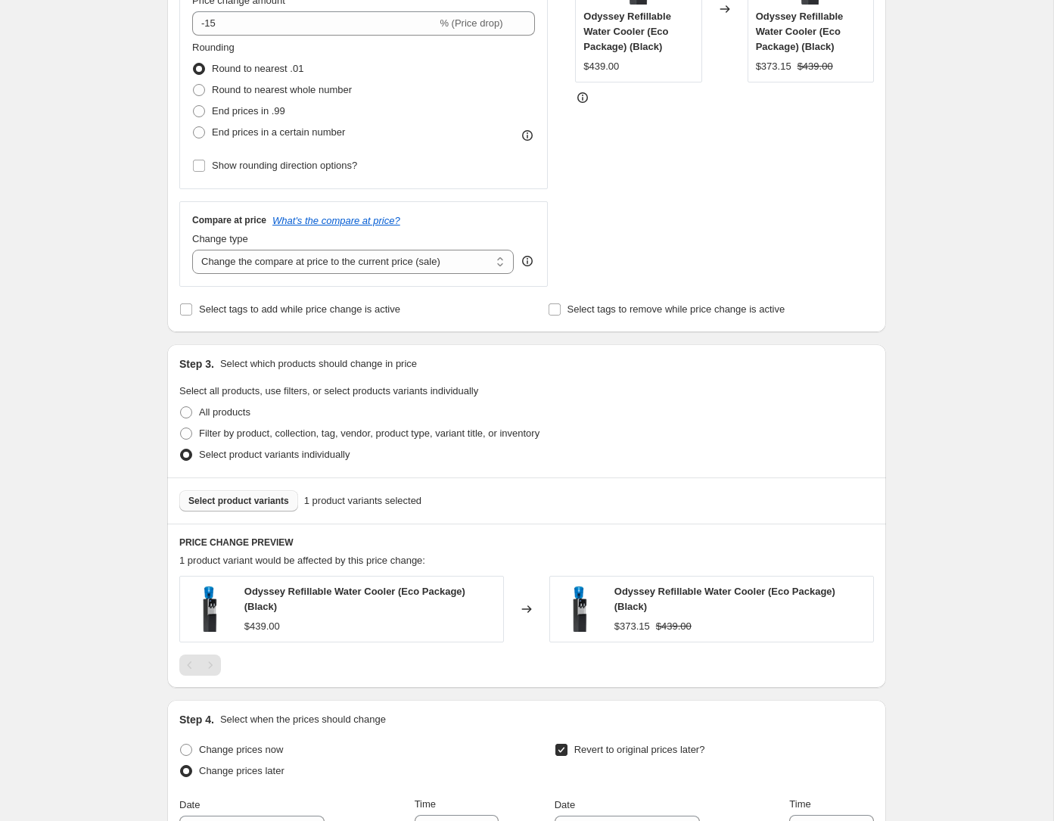 The width and height of the screenshot is (1054, 821). Describe the element at coordinates (241, 771) in the screenshot. I see `span: Change prices later` at that location.